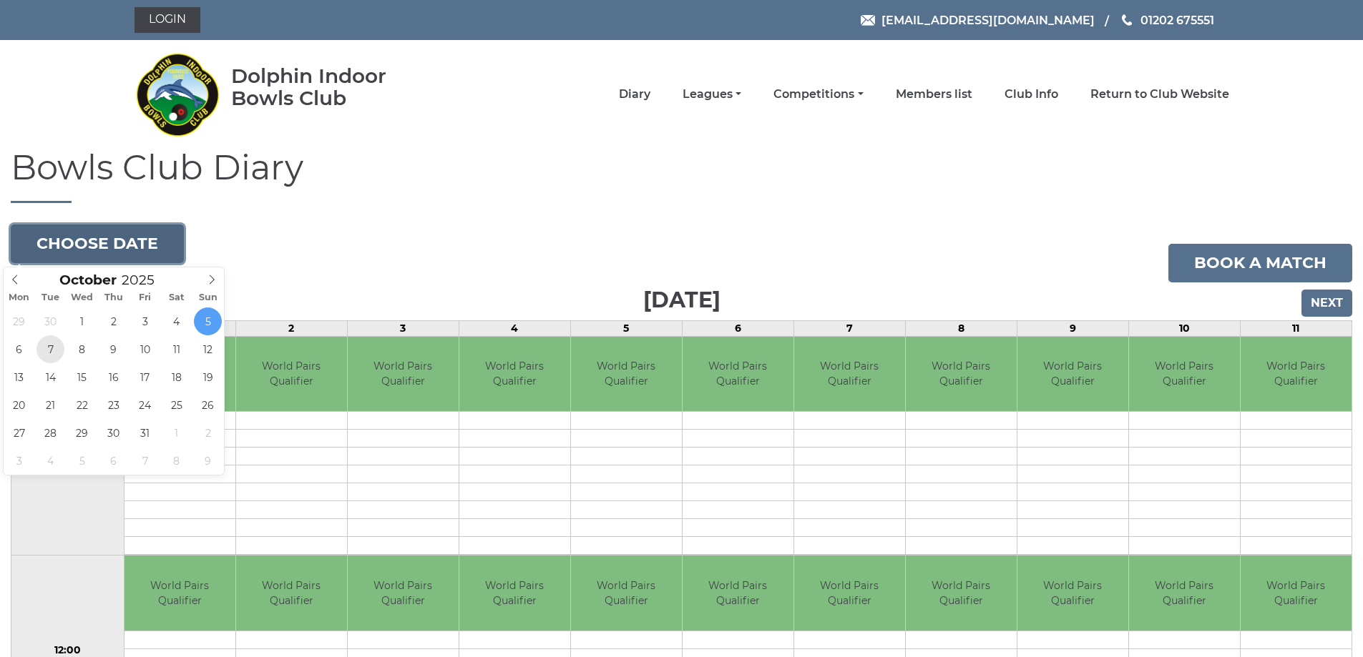  What do you see at coordinates (51, 298) in the screenshot?
I see `span: Tue` at bounding box center [51, 298].